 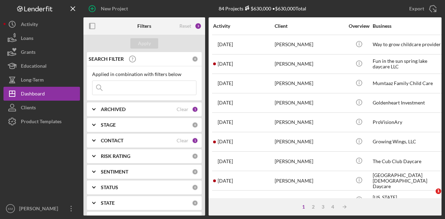 What do you see at coordinates (42, 122) in the screenshot?
I see `a: Product Templates` at bounding box center [42, 122].